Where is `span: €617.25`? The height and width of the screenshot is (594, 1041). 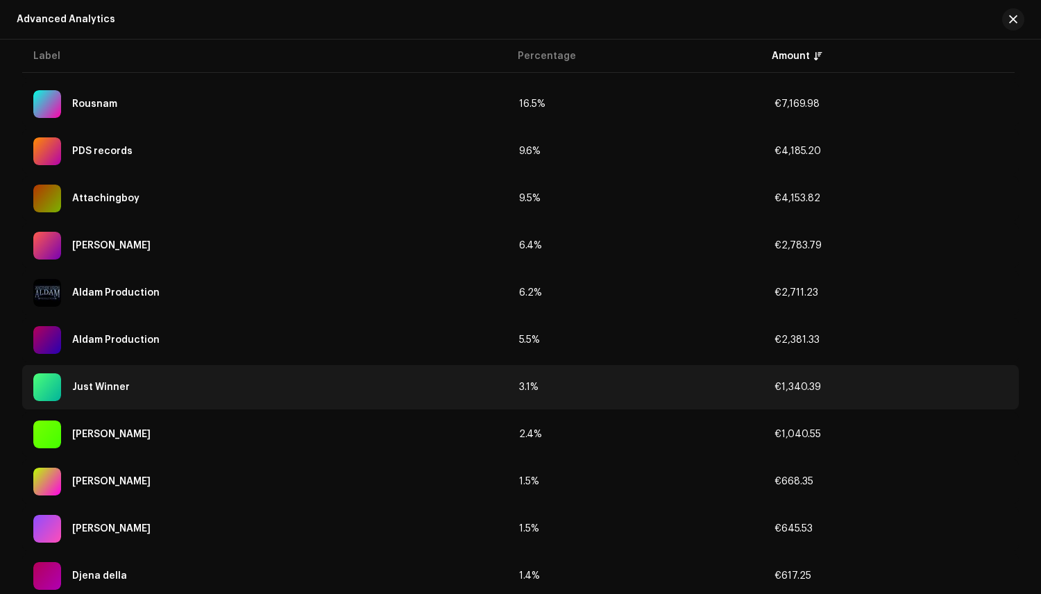 span: €617.25 is located at coordinates (793, 576).